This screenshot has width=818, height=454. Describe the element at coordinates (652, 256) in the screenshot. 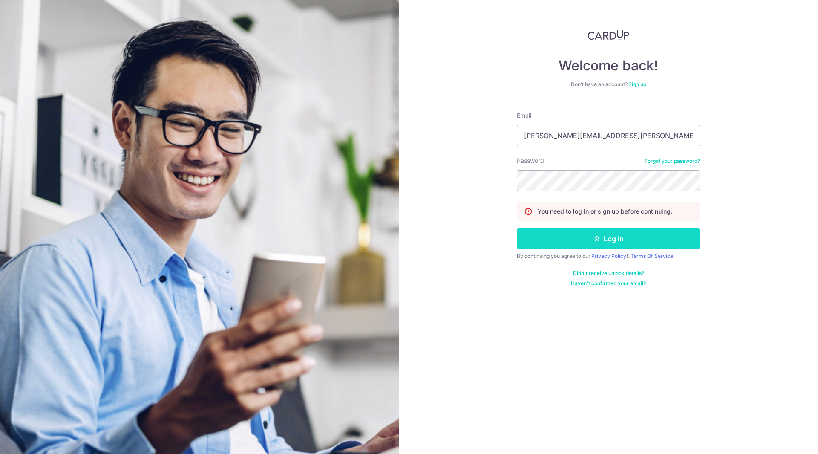

I see `a: Terms Of Service` at that location.